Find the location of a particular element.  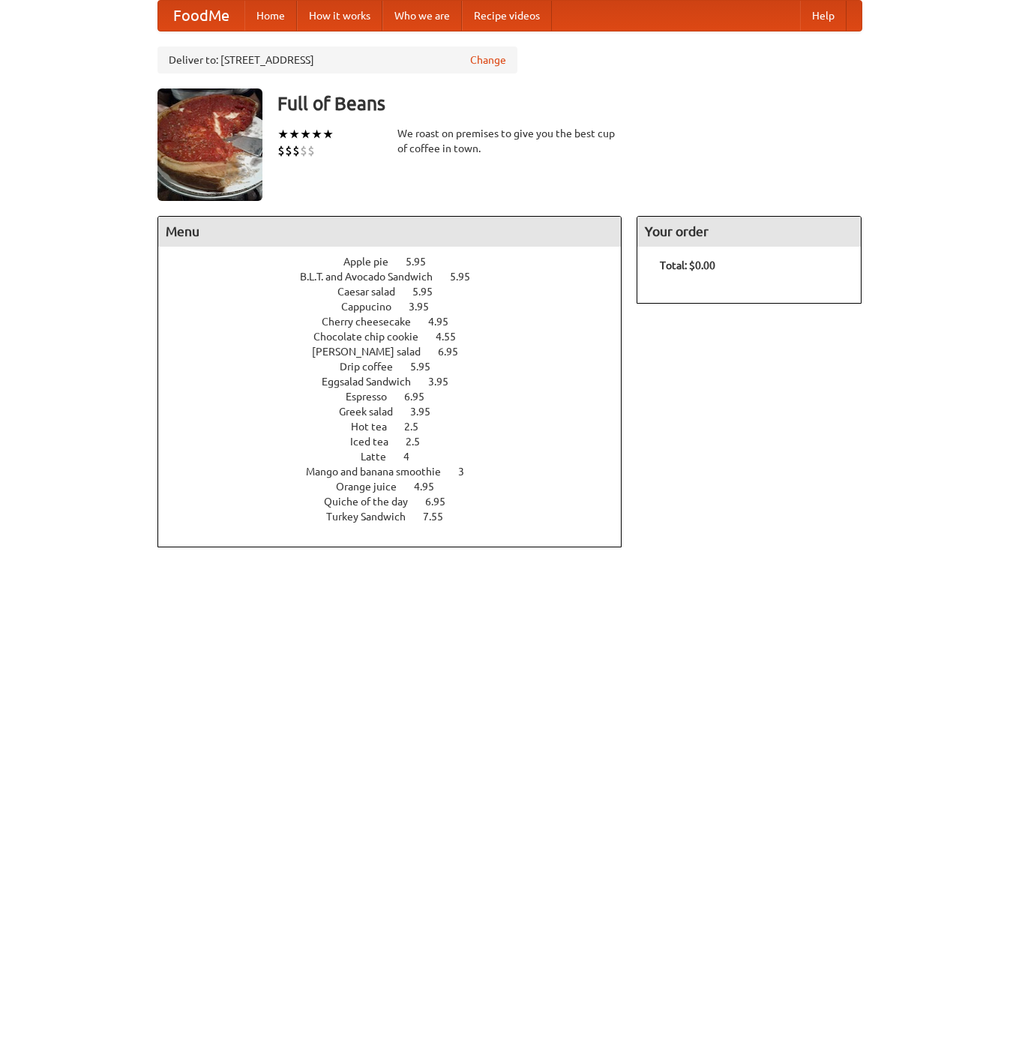

span: 4 is located at coordinates (414, 457).